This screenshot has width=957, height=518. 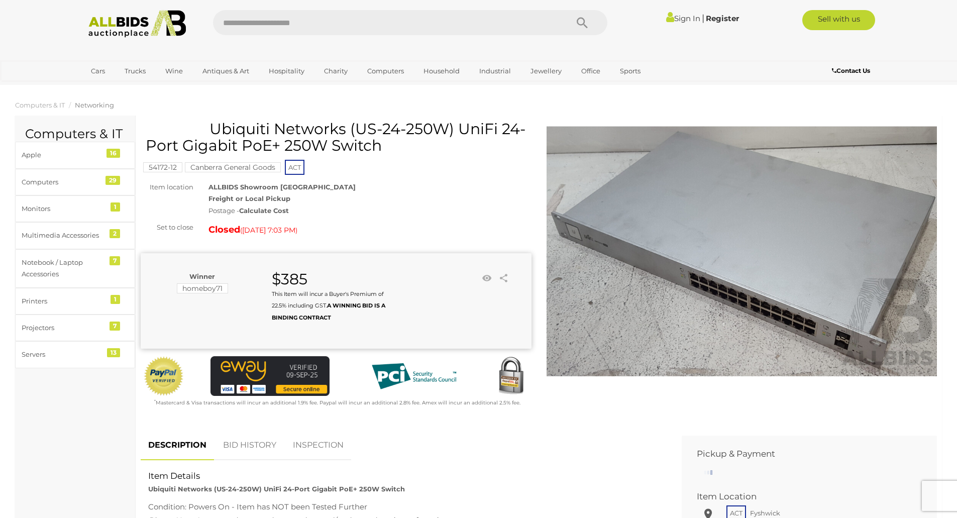 I want to click on b: A WINNING BID IS A BINDING CONTRACT, so click(x=328, y=311).